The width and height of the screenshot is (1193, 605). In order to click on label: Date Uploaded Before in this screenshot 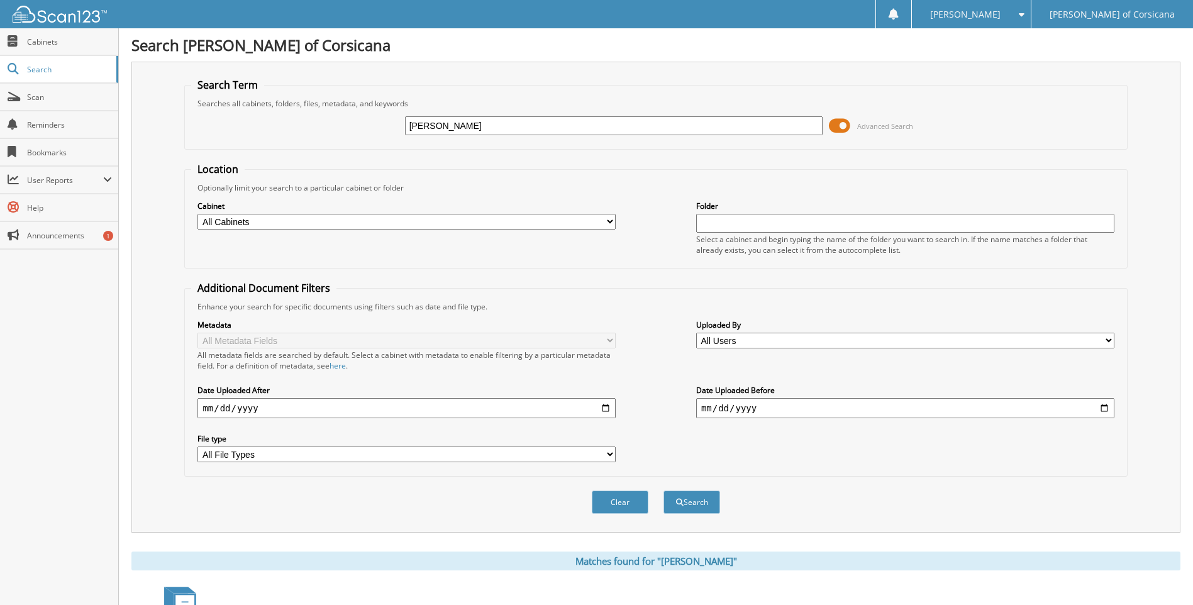, I will do `click(905, 390)`.